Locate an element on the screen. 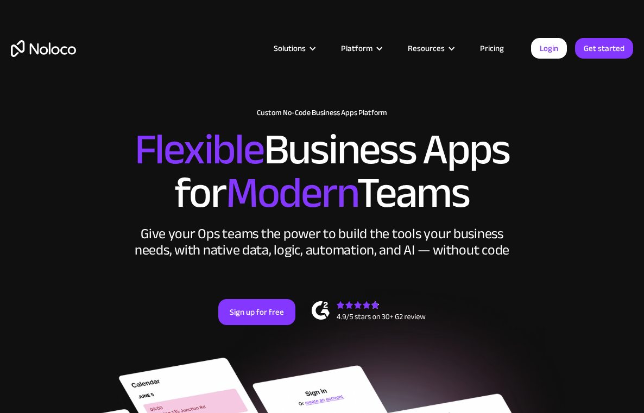 The width and height of the screenshot is (644, 413). h2: Business Apps for Teams is located at coordinates (322, 172).